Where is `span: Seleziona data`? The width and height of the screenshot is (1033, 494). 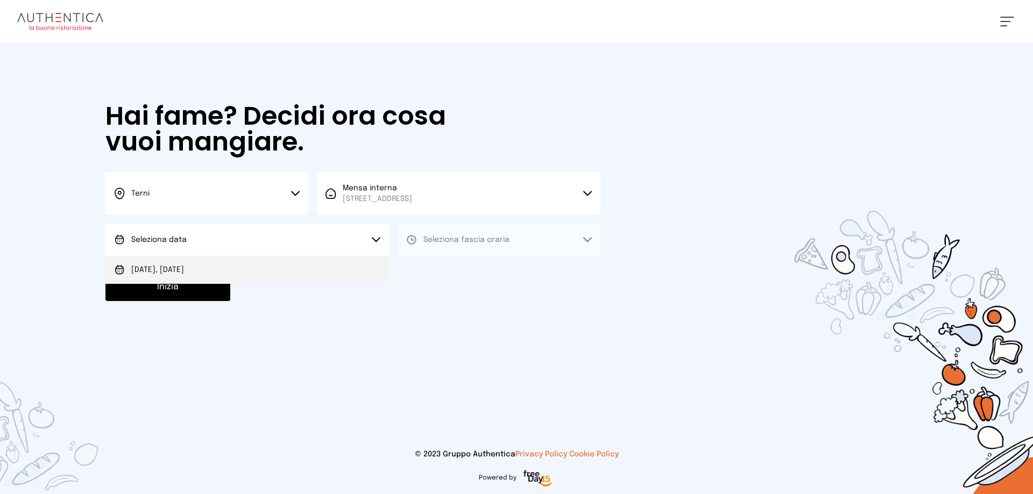 span: Seleziona data is located at coordinates (159, 240).